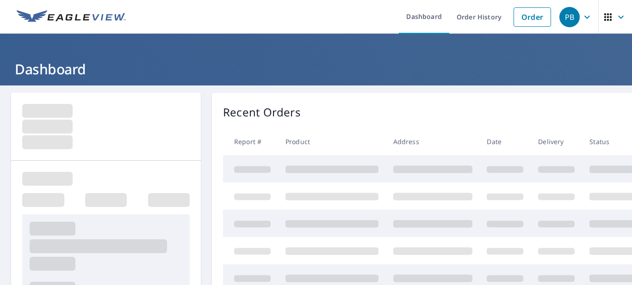  Describe the element at coordinates (316, 69) in the screenshot. I see `h1: Dashboard` at that location.